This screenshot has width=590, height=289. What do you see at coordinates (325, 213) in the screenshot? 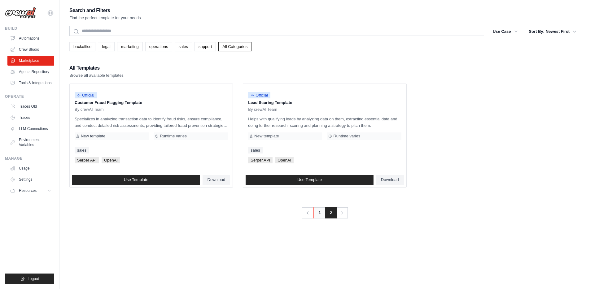
I see `nav: Pagination` at bounding box center [325, 213].